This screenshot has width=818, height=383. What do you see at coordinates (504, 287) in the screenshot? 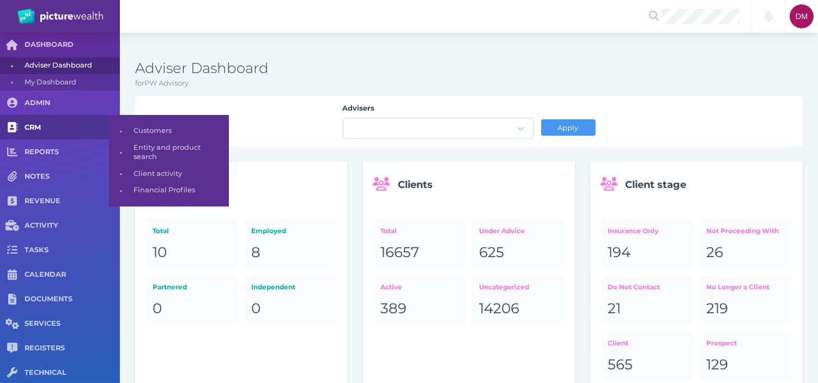
I see `span: Uncategorized` at bounding box center [504, 287].